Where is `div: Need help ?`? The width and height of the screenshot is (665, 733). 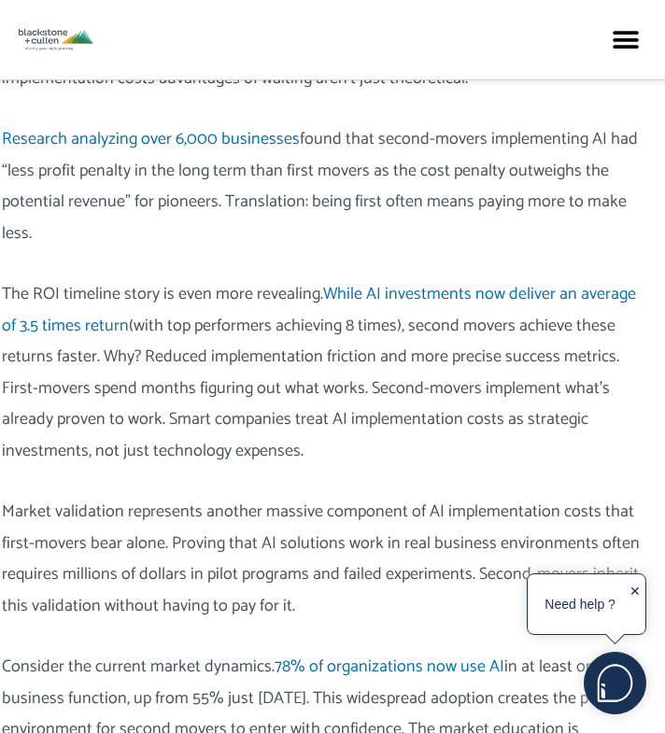
div: Need help ? is located at coordinates (580, 604).